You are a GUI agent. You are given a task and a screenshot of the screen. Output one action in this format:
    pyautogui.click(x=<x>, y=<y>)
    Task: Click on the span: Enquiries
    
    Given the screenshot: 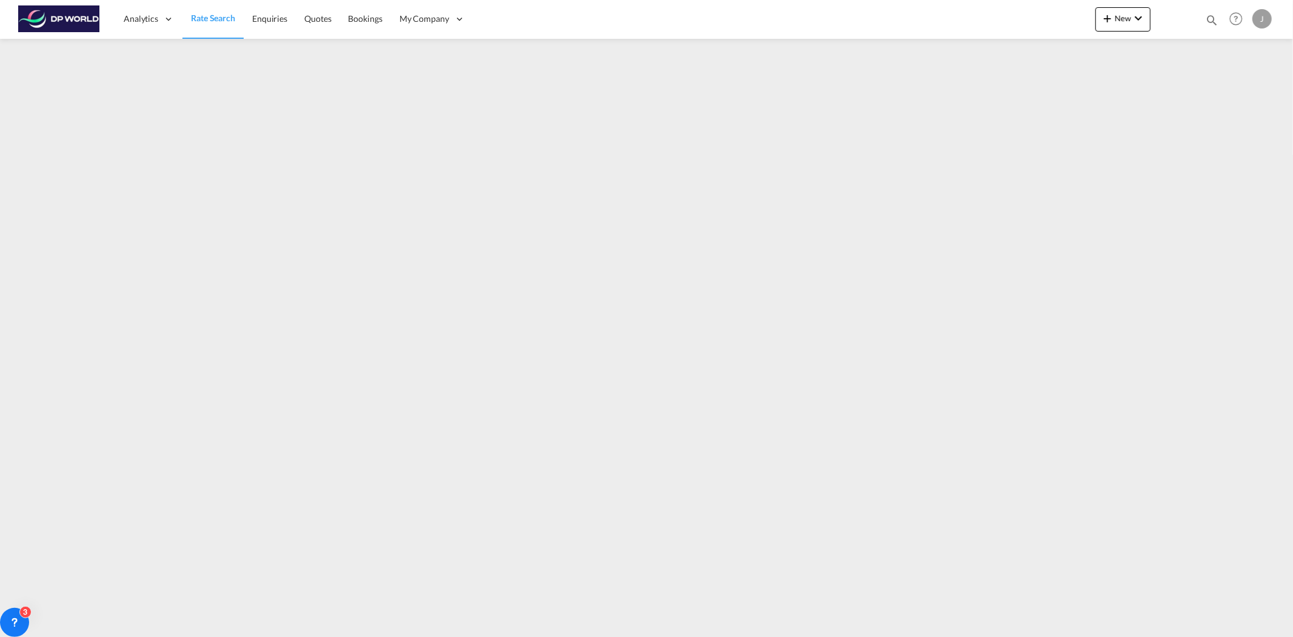 What is the action you would take?
    pyautogui.click(x=270, y=18)
    